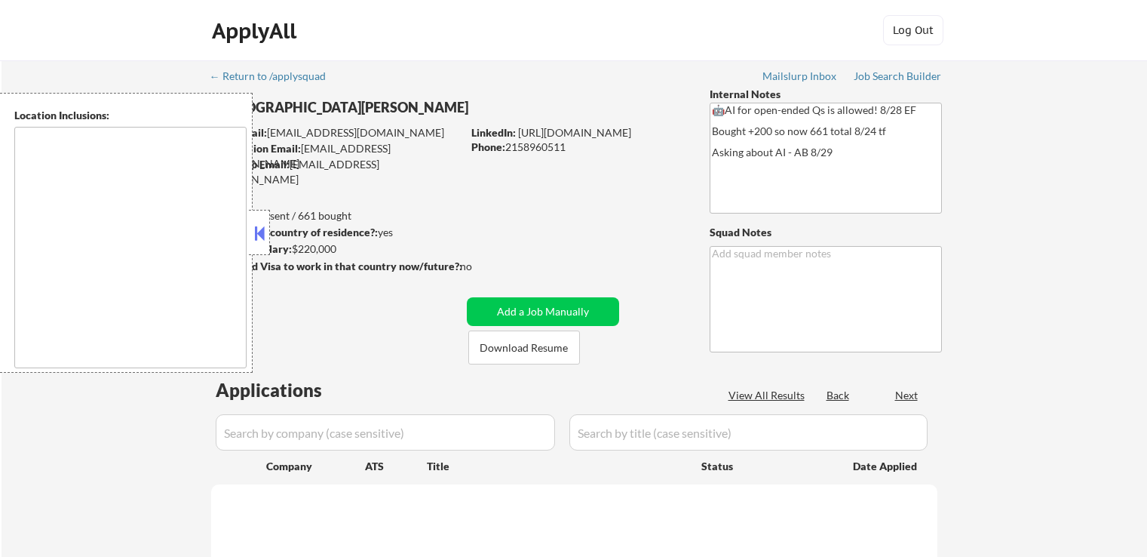  Describe the element at coordinates (800, 78) in the screenshot. I see `a: Mailslurp Inbox` at that location.